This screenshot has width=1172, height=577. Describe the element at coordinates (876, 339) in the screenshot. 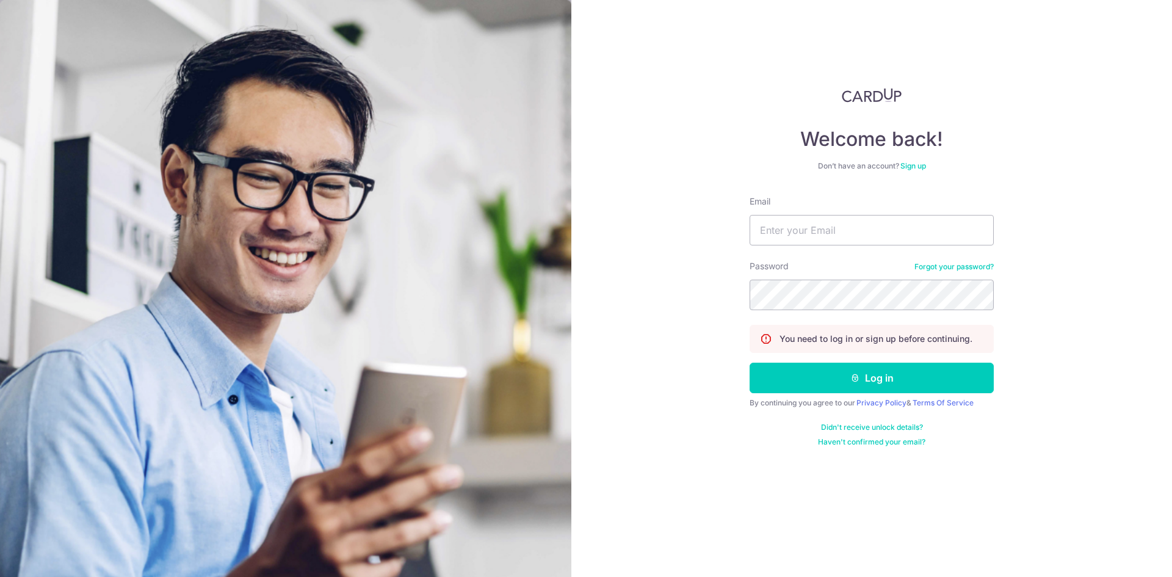

I see `p: You need to log in or sign up before continuing.` at that location.